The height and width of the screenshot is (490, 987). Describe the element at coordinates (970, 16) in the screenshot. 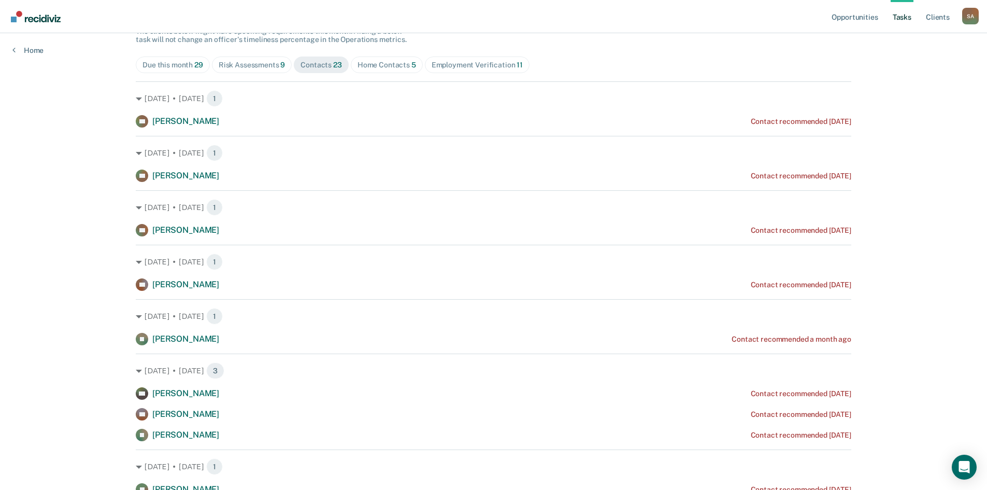

I see `button: Profile dropdown button` at that location.